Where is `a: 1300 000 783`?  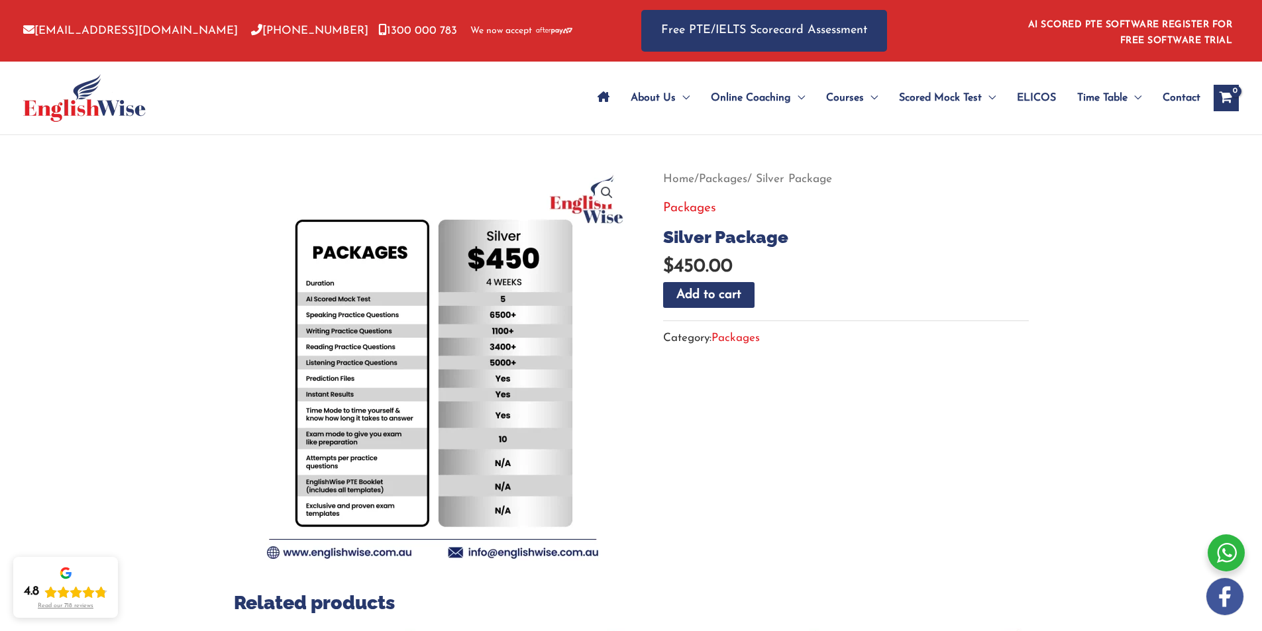 a: 1300 000 783 is located at coordinates (417, 30).